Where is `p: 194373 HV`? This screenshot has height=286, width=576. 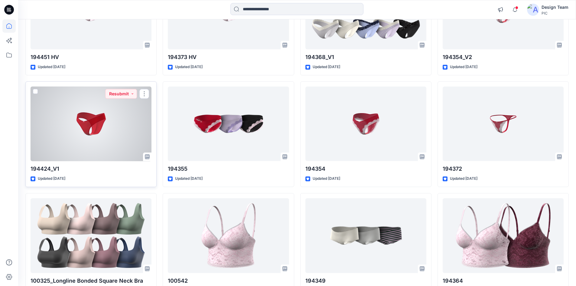
p: 194373 HV is located at coordinates (228, 57).